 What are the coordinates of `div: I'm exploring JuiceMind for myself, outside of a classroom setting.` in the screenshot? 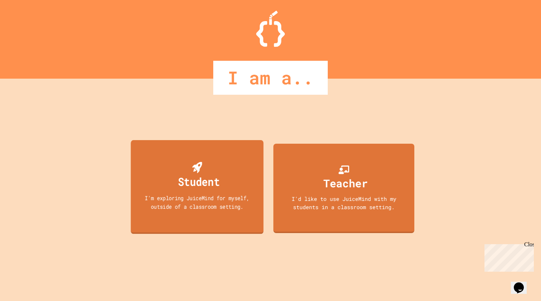 It's located at (197, 202).